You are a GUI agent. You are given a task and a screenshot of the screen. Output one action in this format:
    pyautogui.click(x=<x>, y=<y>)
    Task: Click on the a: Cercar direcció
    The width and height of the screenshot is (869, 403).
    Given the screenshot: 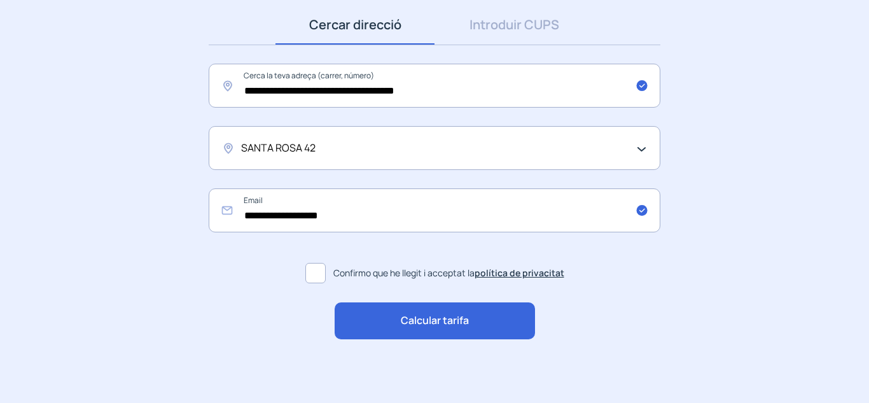 What is the action you would take?
    pyautogui.click(x=355, y=25)
    